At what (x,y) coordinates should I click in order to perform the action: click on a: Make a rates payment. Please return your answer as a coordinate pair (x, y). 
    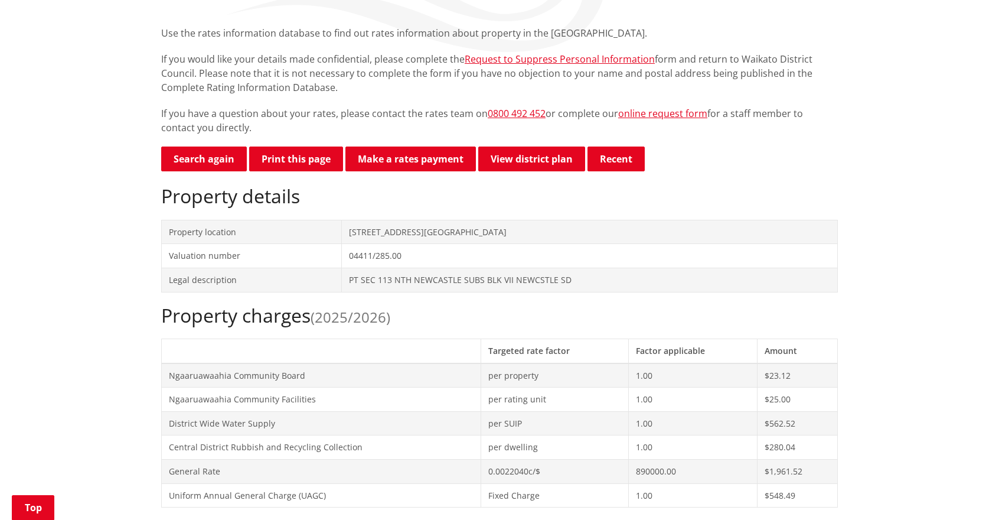
    Looking at the image, I should click on (411, 159).